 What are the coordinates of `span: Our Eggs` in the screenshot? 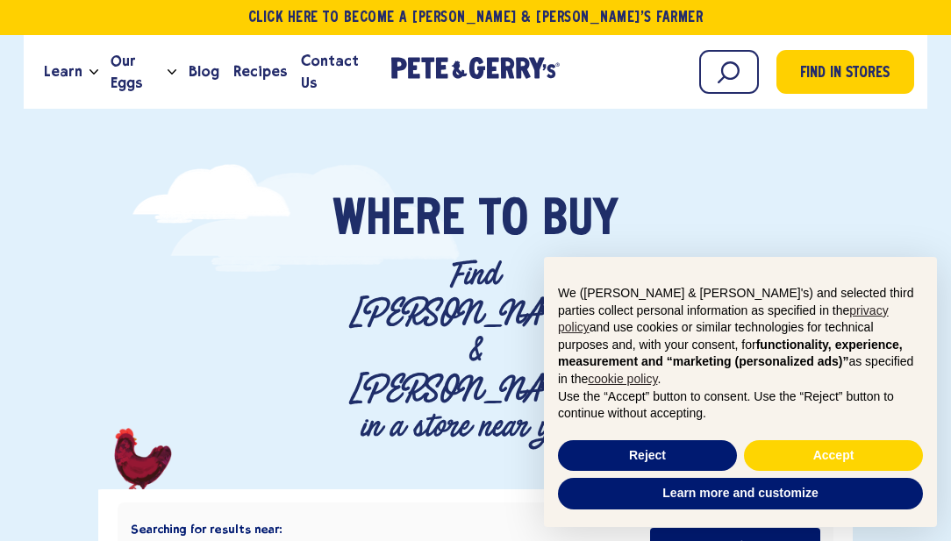 It's located at (135, 72).